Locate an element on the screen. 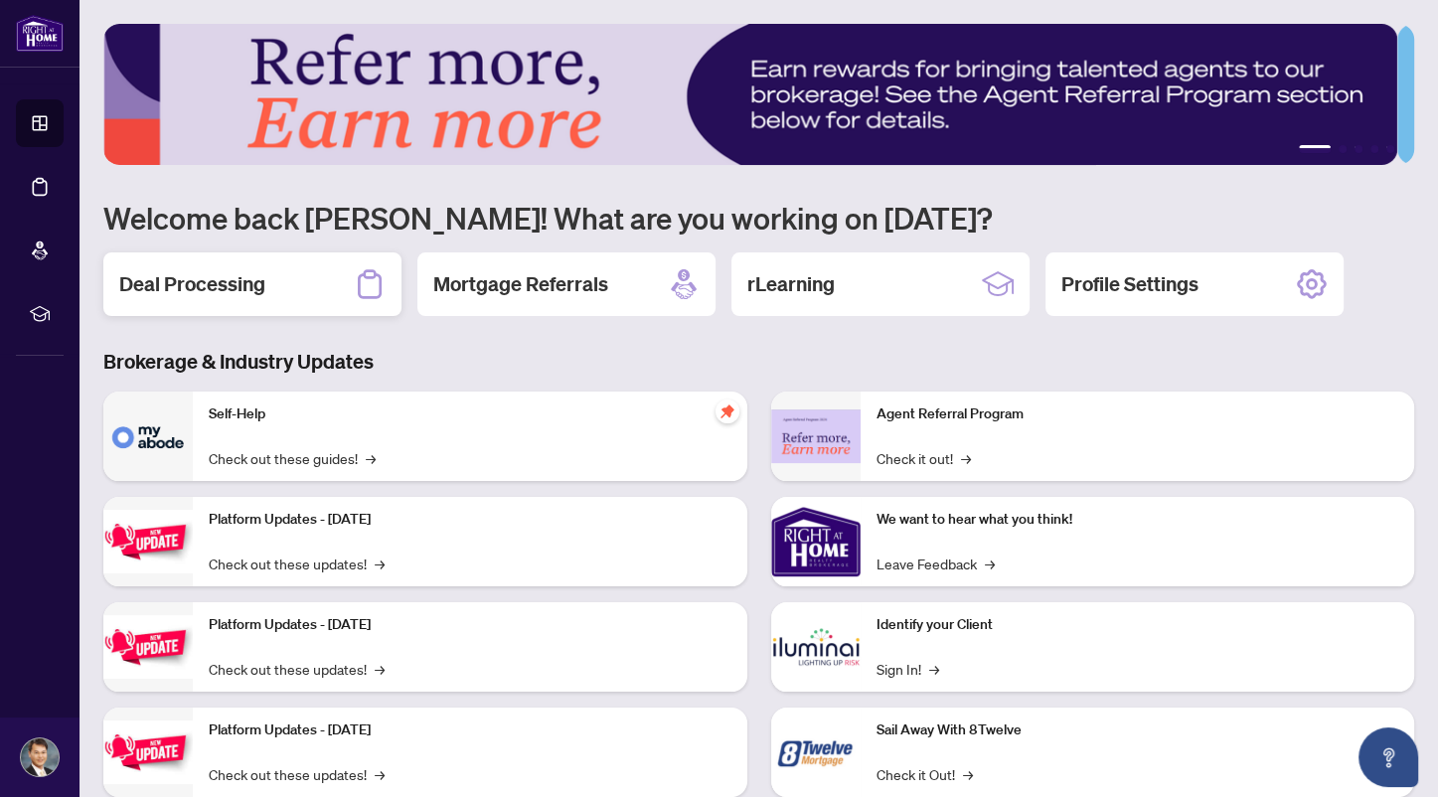 The image size is (1438, 797). button: 3 is located at coordinates (1359, 149).